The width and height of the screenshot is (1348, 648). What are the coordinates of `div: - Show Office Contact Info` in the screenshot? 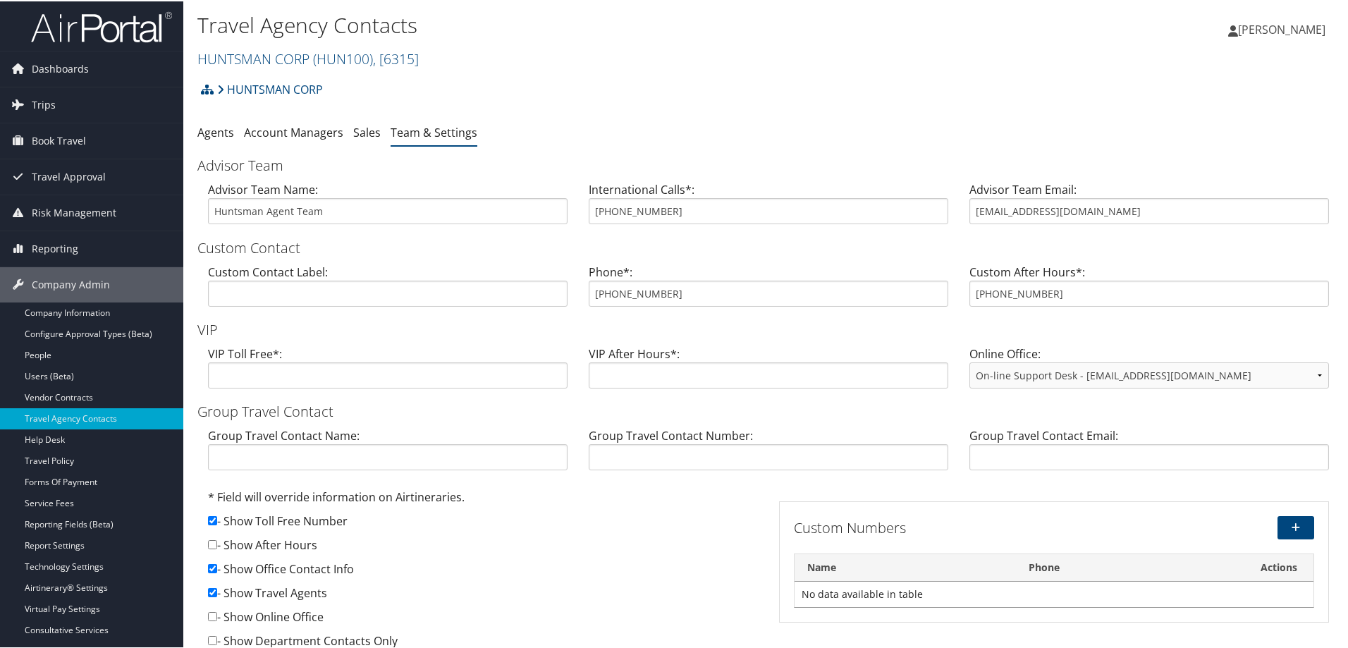 It's located at (483, 571).